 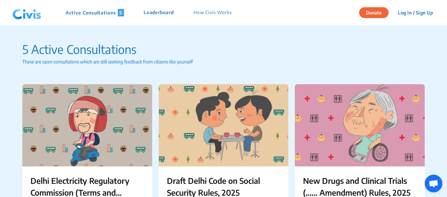 What do you see at coordinates (27, 13) in the screenshot?
I see `img: navlogo.png` at bounding box center [27, 13].